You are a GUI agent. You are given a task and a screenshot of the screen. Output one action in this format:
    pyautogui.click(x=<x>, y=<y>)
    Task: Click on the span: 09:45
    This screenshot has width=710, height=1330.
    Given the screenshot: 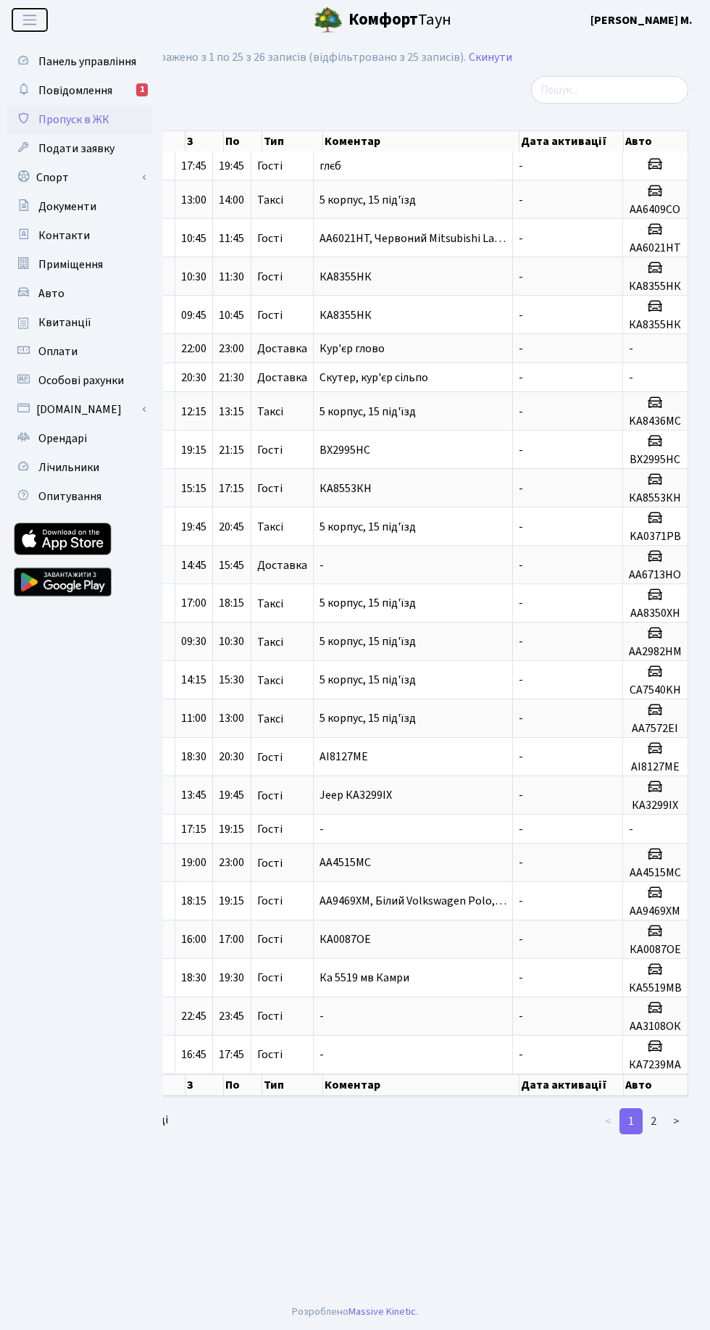 What is the action you would take?
    pyautogui.click(x=194, y=315)
    